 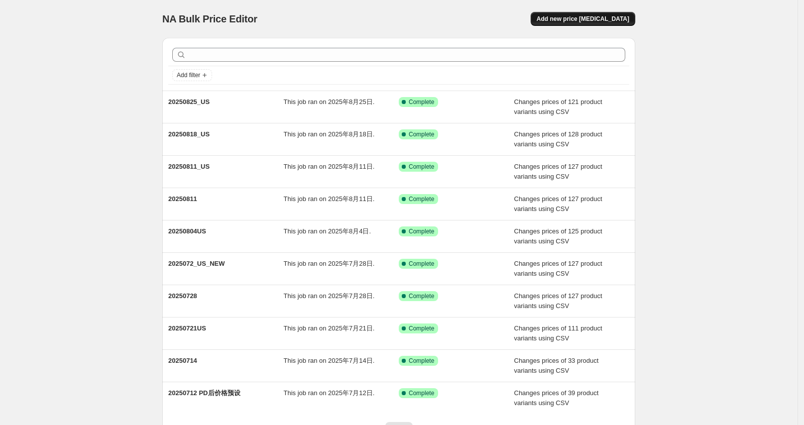 What do you see at coordinates (558, 236) in the screenshot?
I see `span: Changes prices of 125 product variants using CSV` at bounding box center [558, 236].